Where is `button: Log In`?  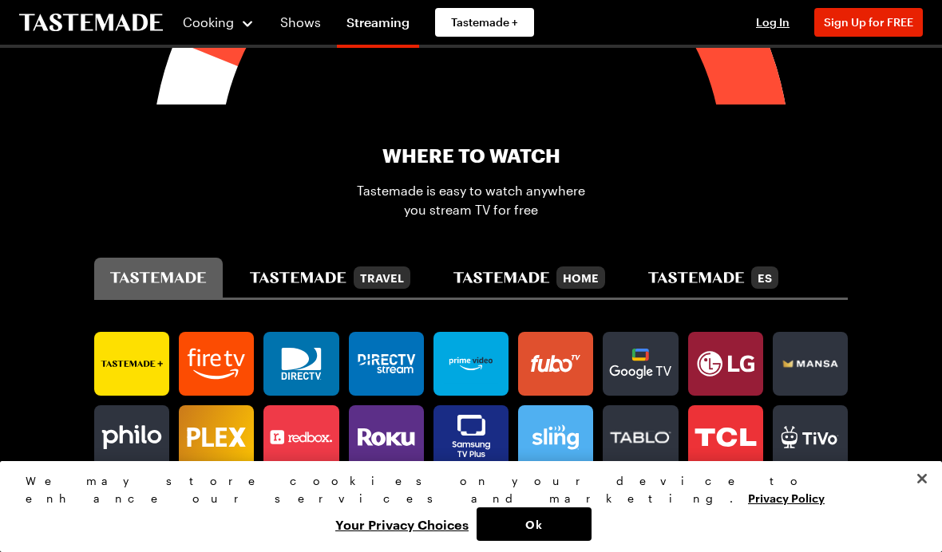
button: Log In is located at coordinates (773, 22).